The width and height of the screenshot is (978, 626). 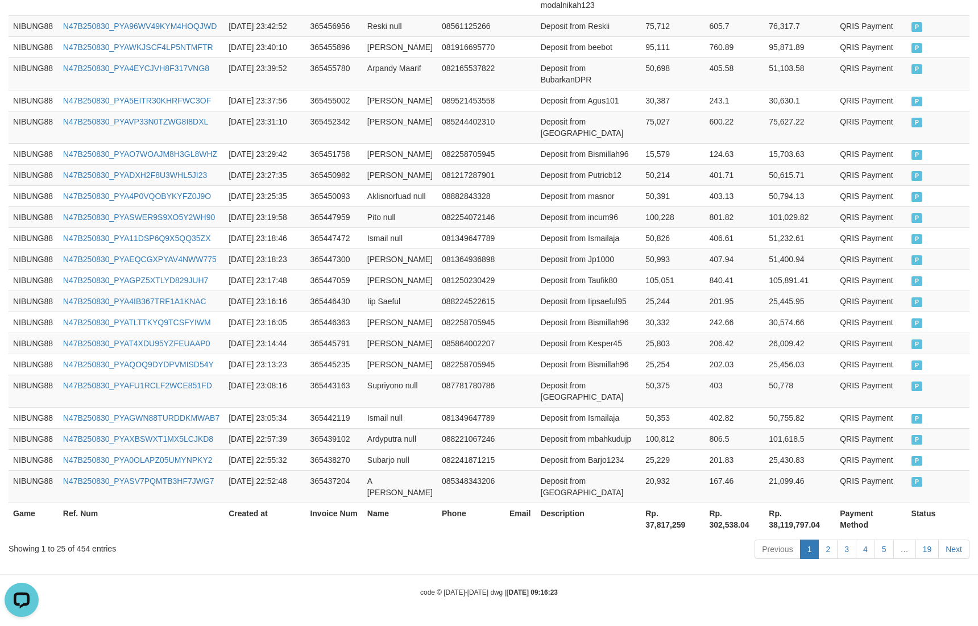 I want to click on td: 100,228, so click(x=673, y=217).